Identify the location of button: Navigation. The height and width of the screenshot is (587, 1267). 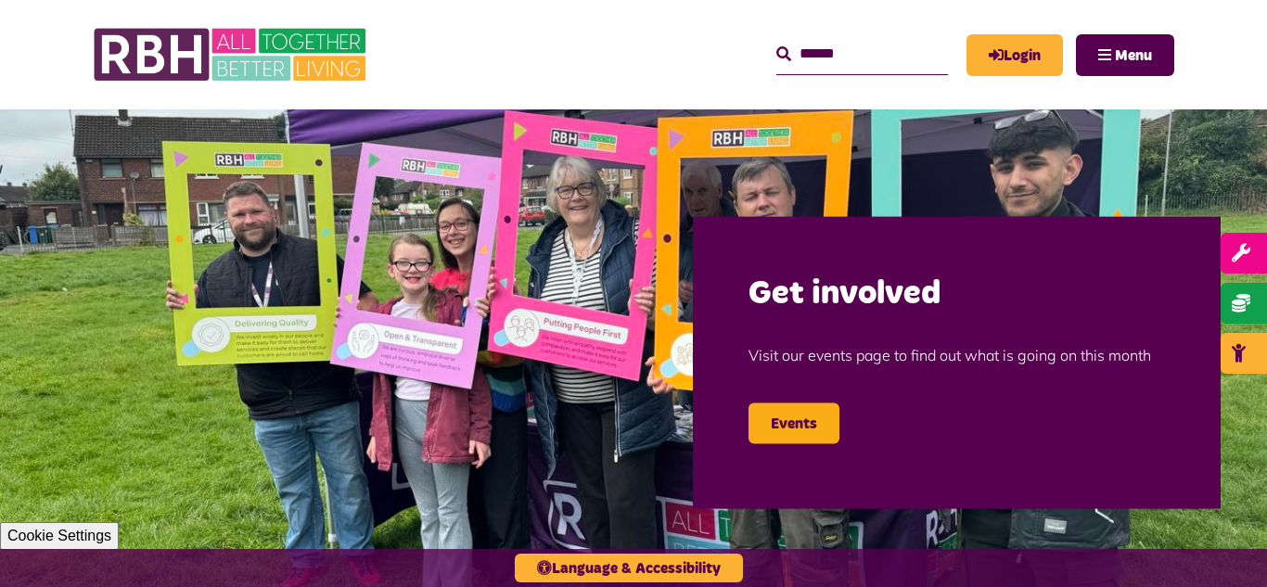
(1125, 55).